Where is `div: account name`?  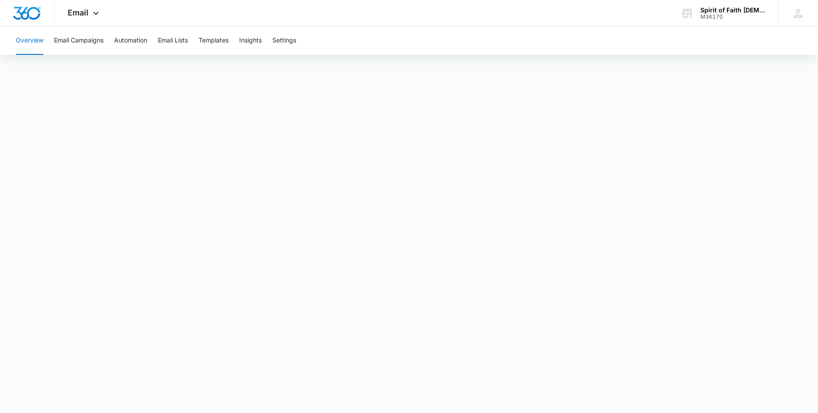
div: account name is located at coordinates (733, 10).